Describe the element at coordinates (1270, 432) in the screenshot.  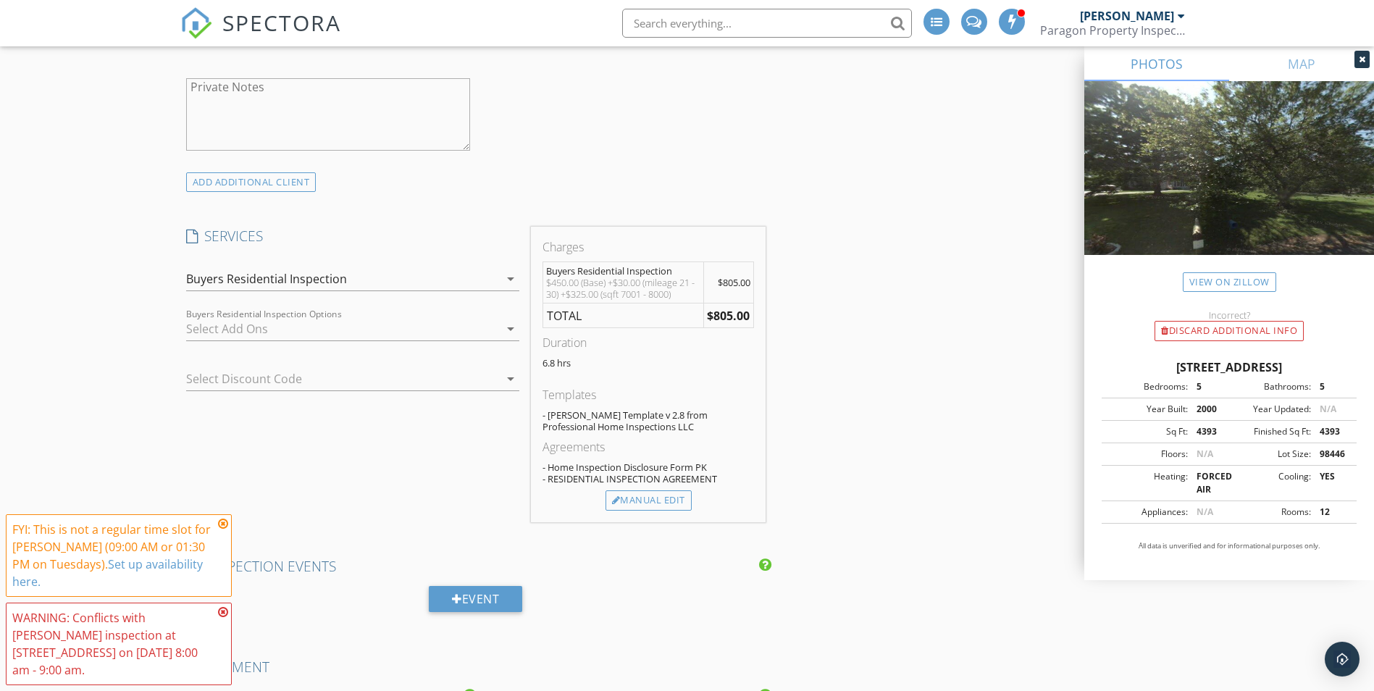
I see `div: Finished Sq Ft:` at that location.